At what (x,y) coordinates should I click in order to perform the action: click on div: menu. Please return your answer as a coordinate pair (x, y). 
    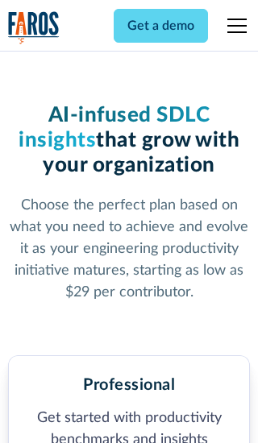
    Looking at the image, I should click on (233, 26).